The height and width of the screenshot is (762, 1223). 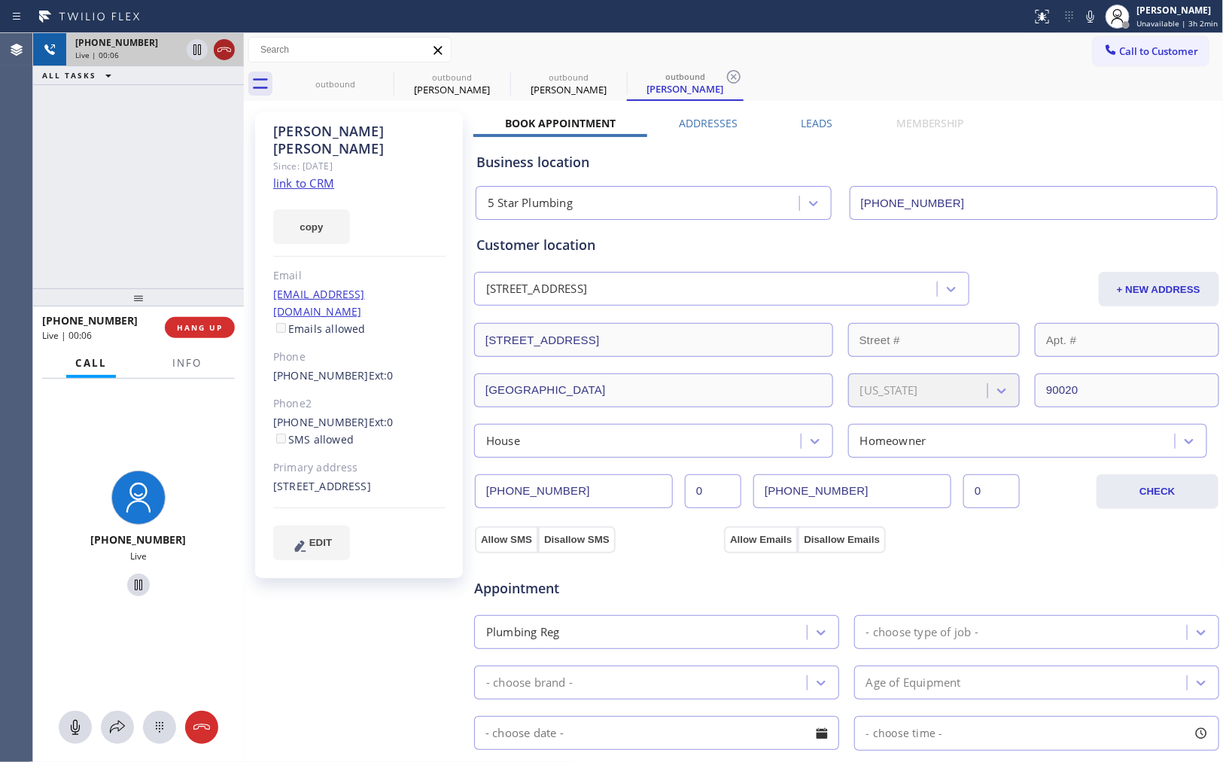 What do you see at coordinates (522, 632) in the screenshot?
I see `div: Plumbing Reg` at bounding box center [522, 632].